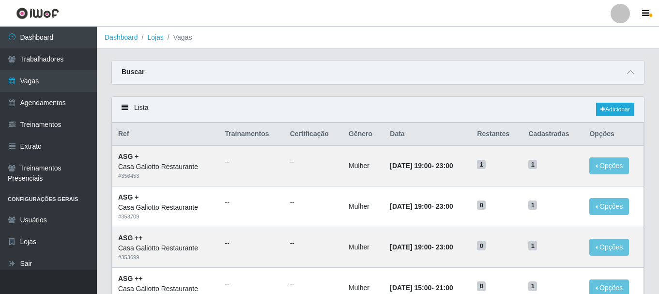 The image size is (659, 294). What do you see at coordinates (444, 288) in the screenshot?
I see `time: 21:00` at bounding box center [444, 288].